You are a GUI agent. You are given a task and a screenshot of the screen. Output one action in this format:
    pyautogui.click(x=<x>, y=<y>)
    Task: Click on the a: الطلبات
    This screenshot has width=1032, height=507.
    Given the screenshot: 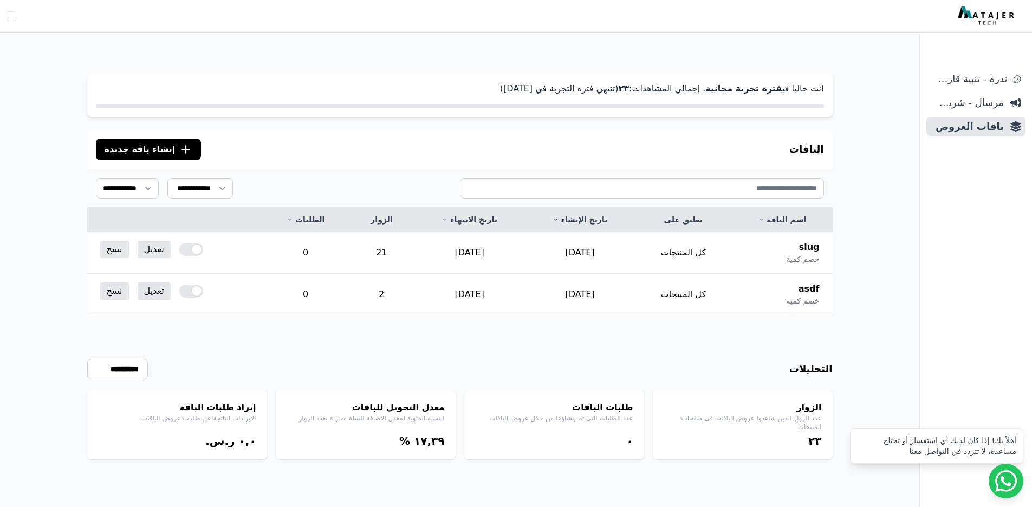 What is the action you would take?
    pyautogui.click(x=305, y=220)
    